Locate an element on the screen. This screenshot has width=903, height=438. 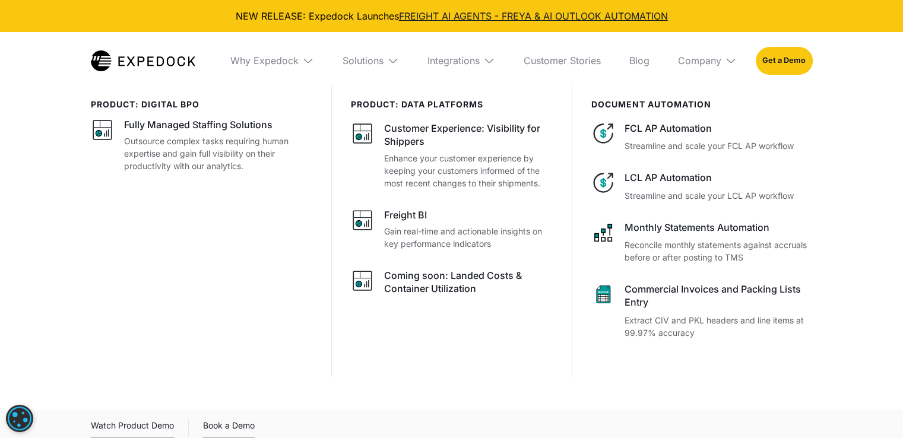
div: document automation is located at coordinates (702, 104).